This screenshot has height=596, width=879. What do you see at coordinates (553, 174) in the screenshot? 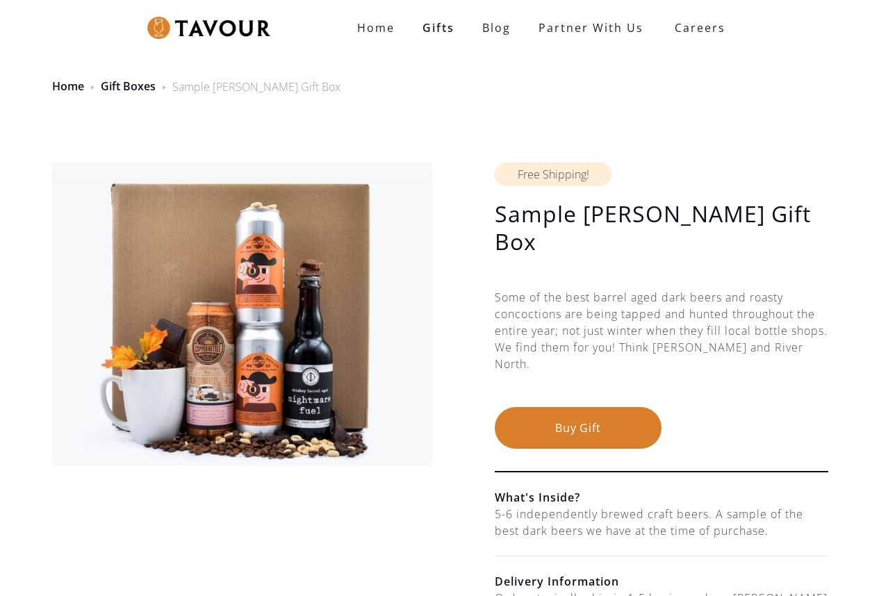
I see `div: Free Shipping!` at bounding box center [553, 174].